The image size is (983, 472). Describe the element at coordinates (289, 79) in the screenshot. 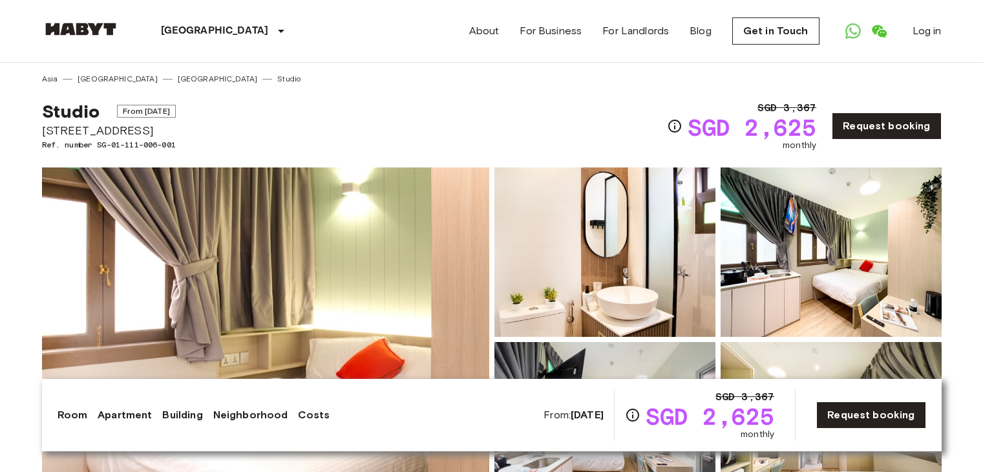

I see `a: Studio` at that location.